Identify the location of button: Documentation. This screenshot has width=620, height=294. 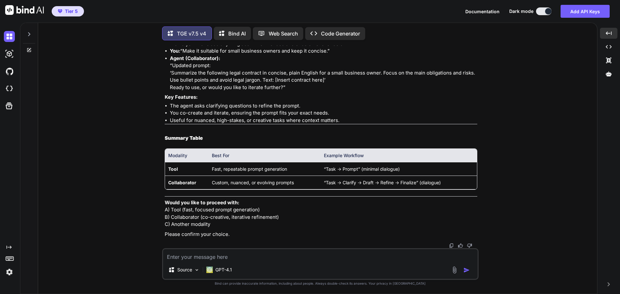
(483, 11).